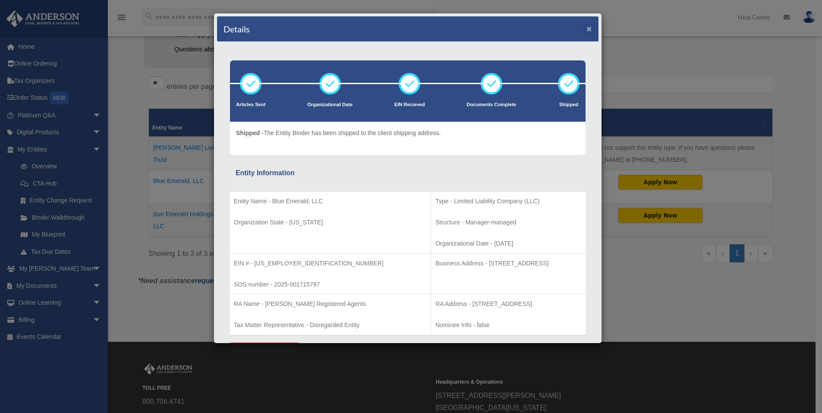  What do you see at coordinates (237, 29) in the screenshot?
I see `h4: Details` at bounding box center [237, 29].